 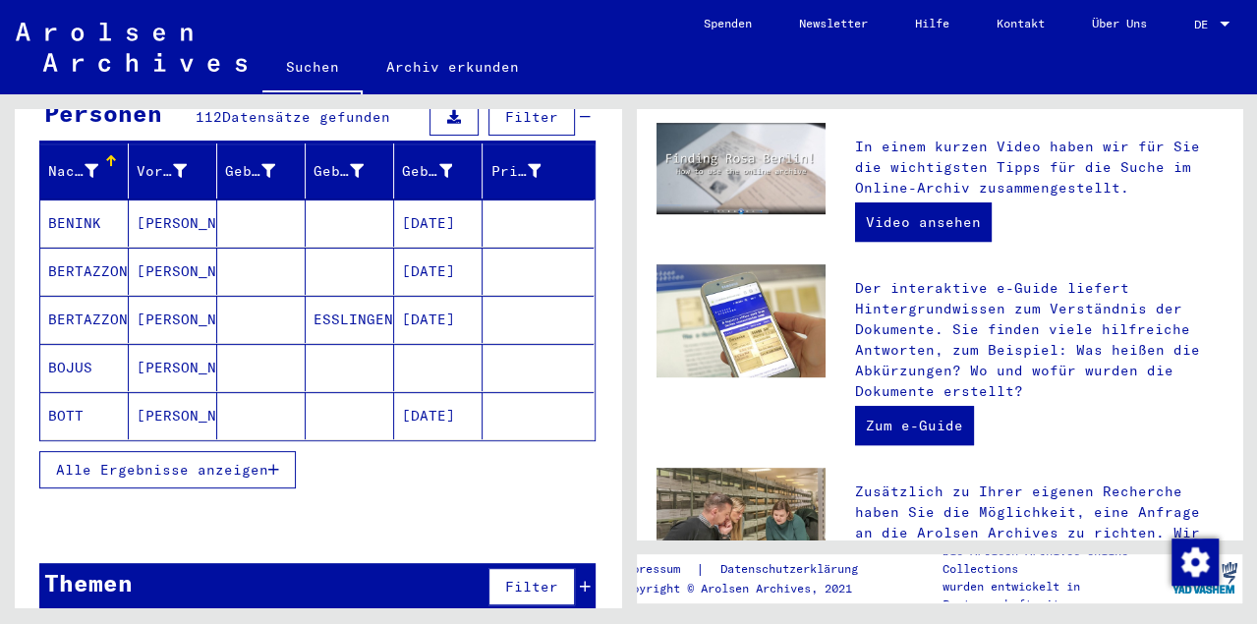 What do you see at coordinates (84, 171) in the screenshot?
I see `mat-header-cell: Nachname` at bounding box center [84, 171].